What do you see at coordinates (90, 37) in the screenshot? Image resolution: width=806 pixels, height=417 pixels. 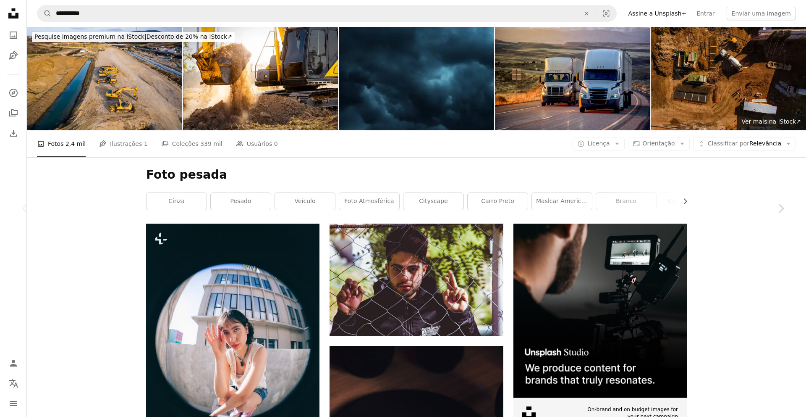 I see `span: Pesquise imagens premium na iStock |` at bounding box center [90, 37].